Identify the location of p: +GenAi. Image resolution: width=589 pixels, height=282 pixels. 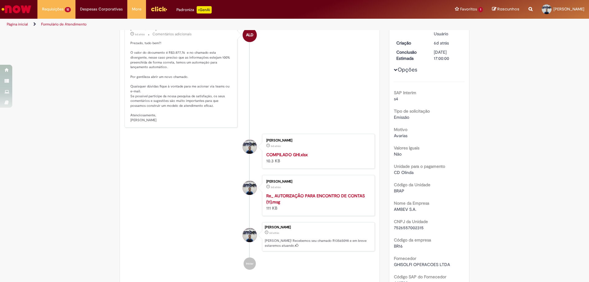
(204, 10).